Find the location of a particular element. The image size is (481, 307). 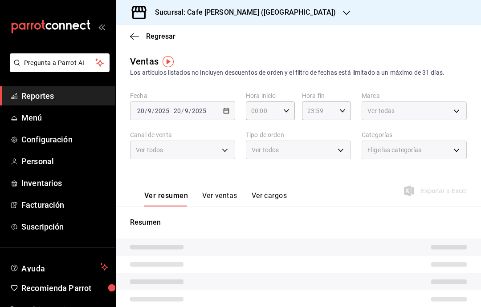

label: Categorías is located at coordinates (414, 135).